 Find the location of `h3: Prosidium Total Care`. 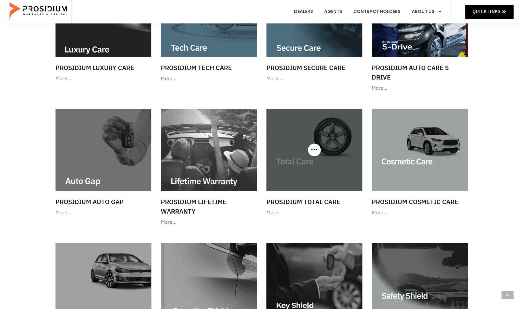

h3: Prosidium Total Care is located at coordinates (315, 202).